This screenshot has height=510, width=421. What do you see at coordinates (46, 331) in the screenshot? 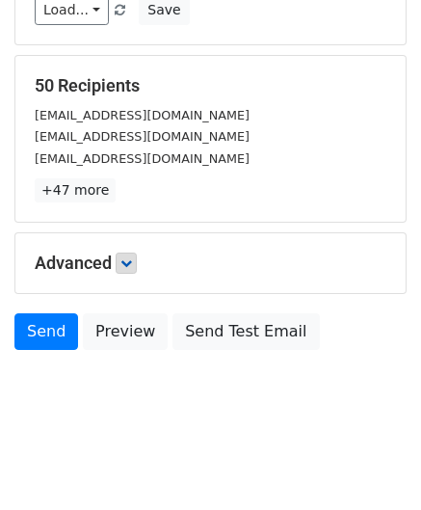
I see `a: Send` at bounding box center [46, 331].